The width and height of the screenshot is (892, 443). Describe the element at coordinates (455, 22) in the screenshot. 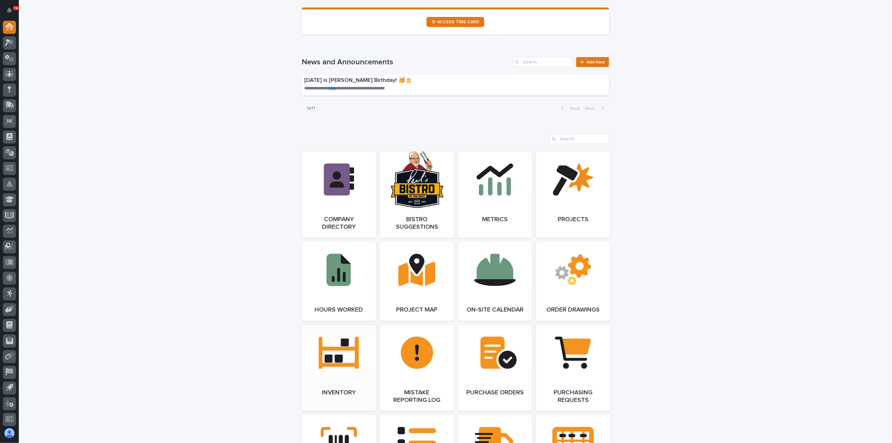

I see `a: ⏲ ACCESS TIME CARD` at that location.